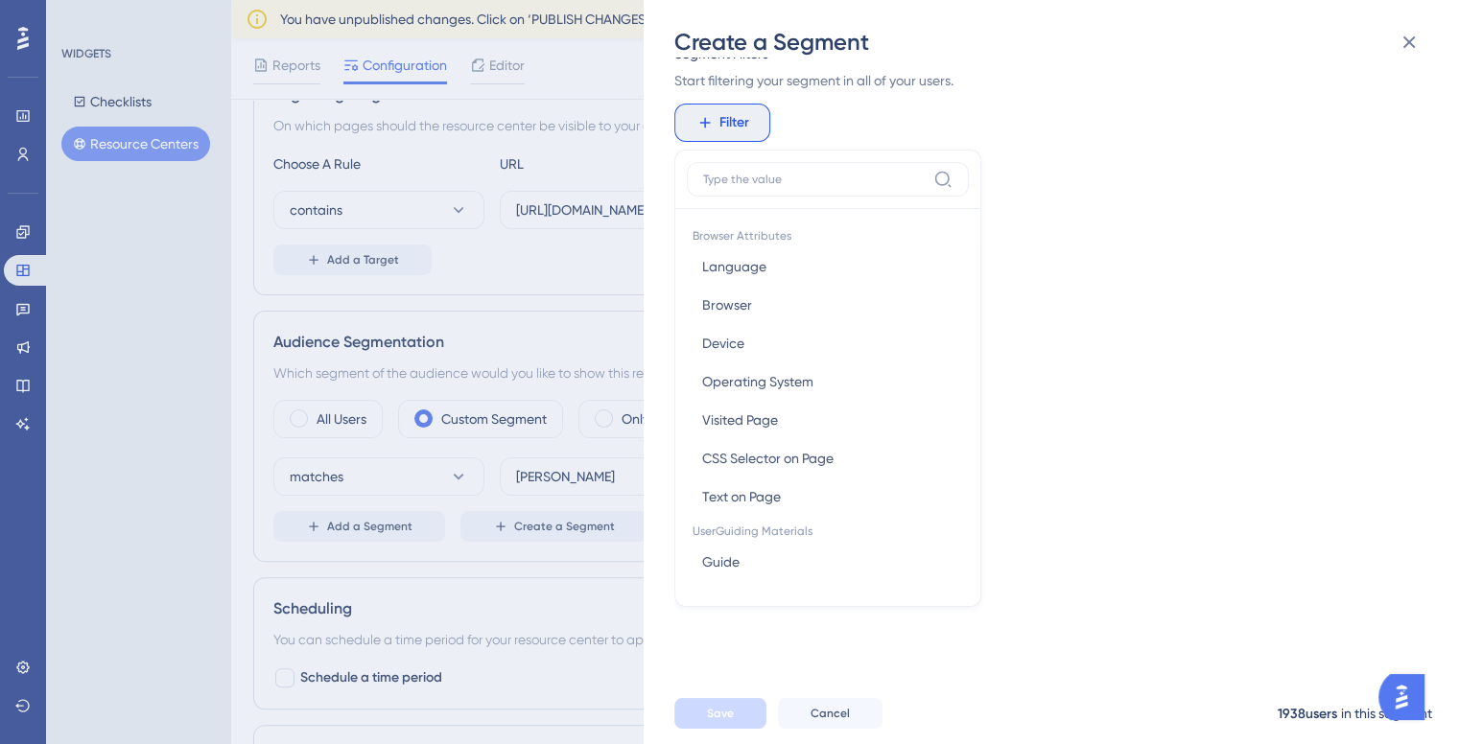 The width and height of the screenshot is (1459, 744). I want to click on div: Create a Segment, so click(1053, 42).